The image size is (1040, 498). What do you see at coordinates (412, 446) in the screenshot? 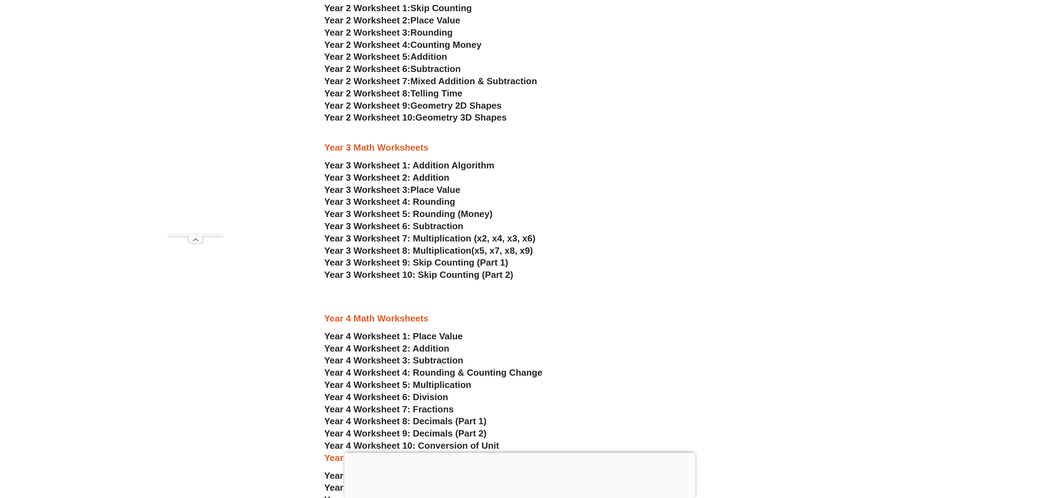
I see `a: Year 4 Worksheet 10: Conversion of Unit` at bounding box center [412, 446].